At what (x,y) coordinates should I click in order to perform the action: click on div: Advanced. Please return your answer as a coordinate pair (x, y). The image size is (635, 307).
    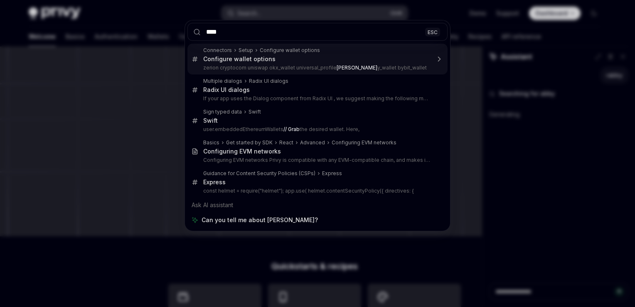
    Looking at the image, I should click on (313, 143).